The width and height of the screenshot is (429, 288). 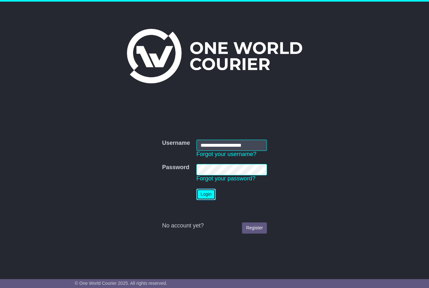 What do you see at coordinates (214, 56) in the screenshot?
I see `img: One World` at bounding box center [214, 56].